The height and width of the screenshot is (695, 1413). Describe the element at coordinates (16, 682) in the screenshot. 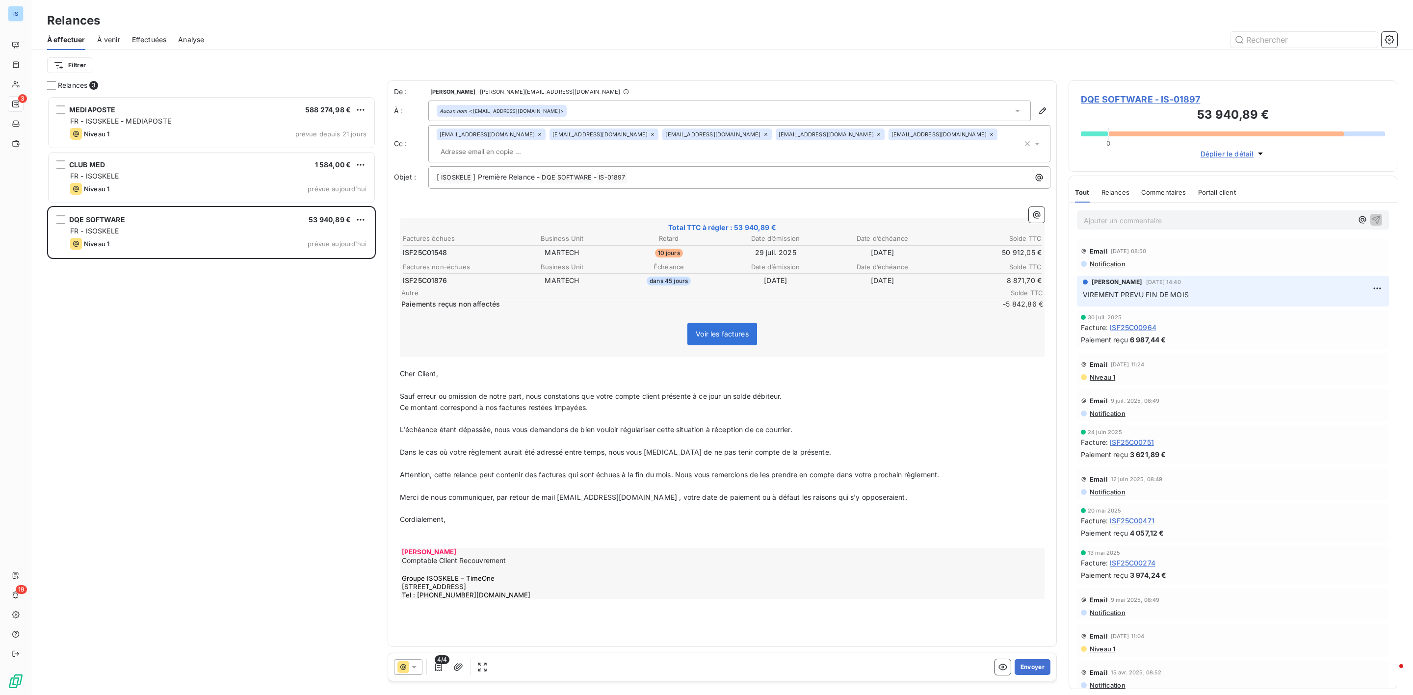

I see `img: Logo LeanPay` at that location.